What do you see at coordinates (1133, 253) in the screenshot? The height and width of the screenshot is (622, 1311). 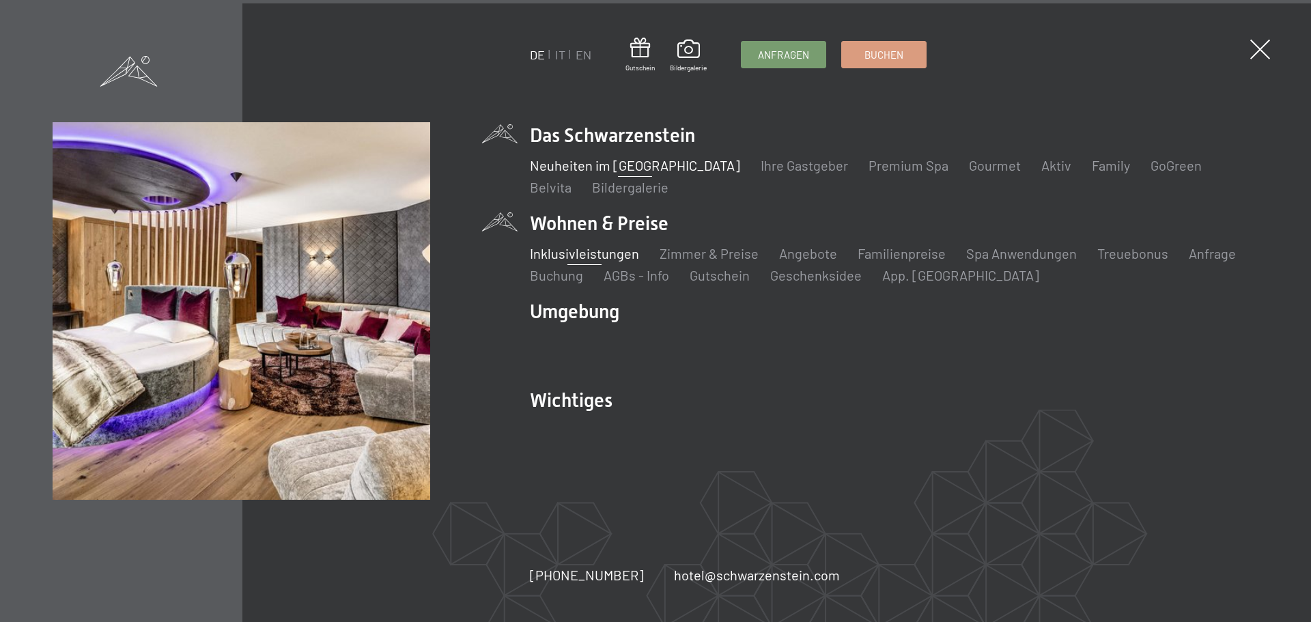 I see `a: Treuebonus` at bounding box center [1133, 253].